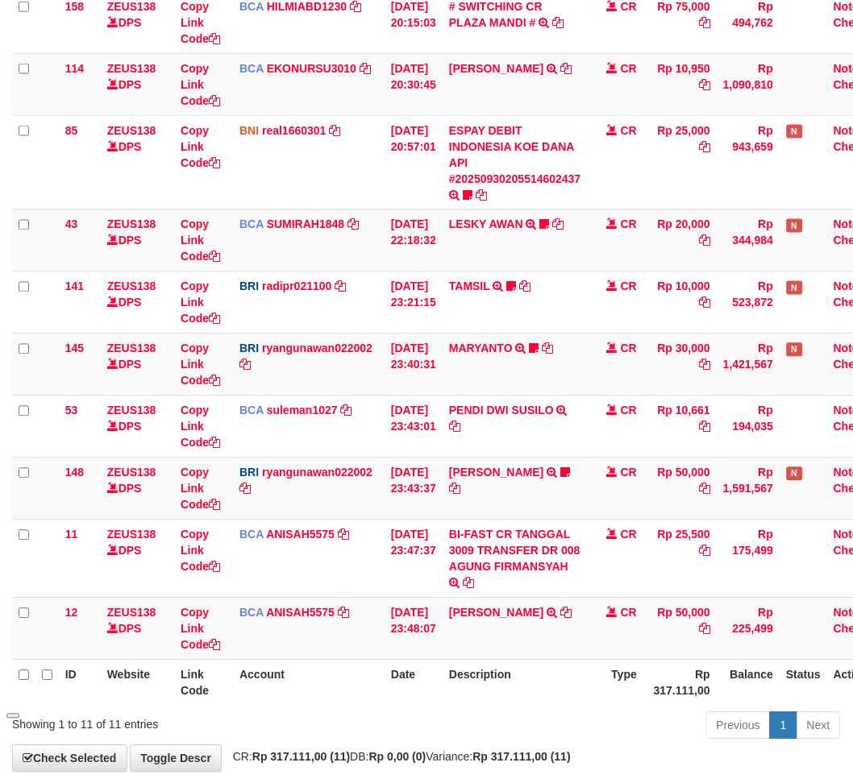 The height and width of the screenshot is (775, 853). What do you see at coordinates (365, 69) in the screenshot?
I see `a: Copy EKONURSU3010 to clipboard` at bounding box center [365, 69].